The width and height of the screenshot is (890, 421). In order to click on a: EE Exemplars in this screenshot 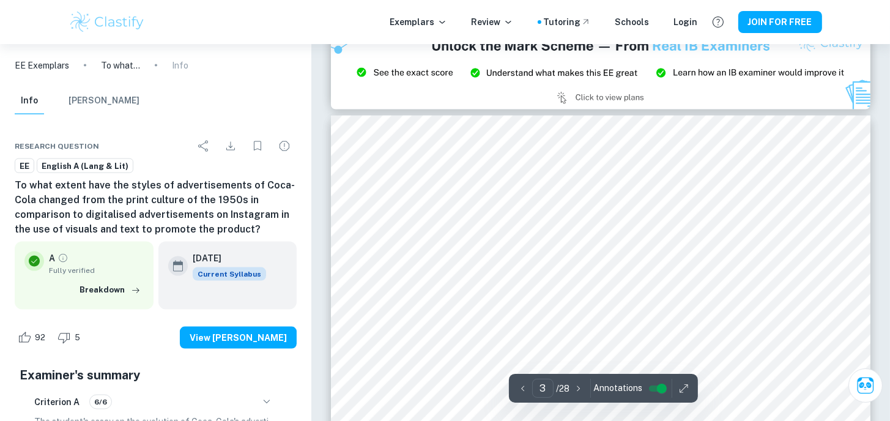, I will do `click(42, 65)`.